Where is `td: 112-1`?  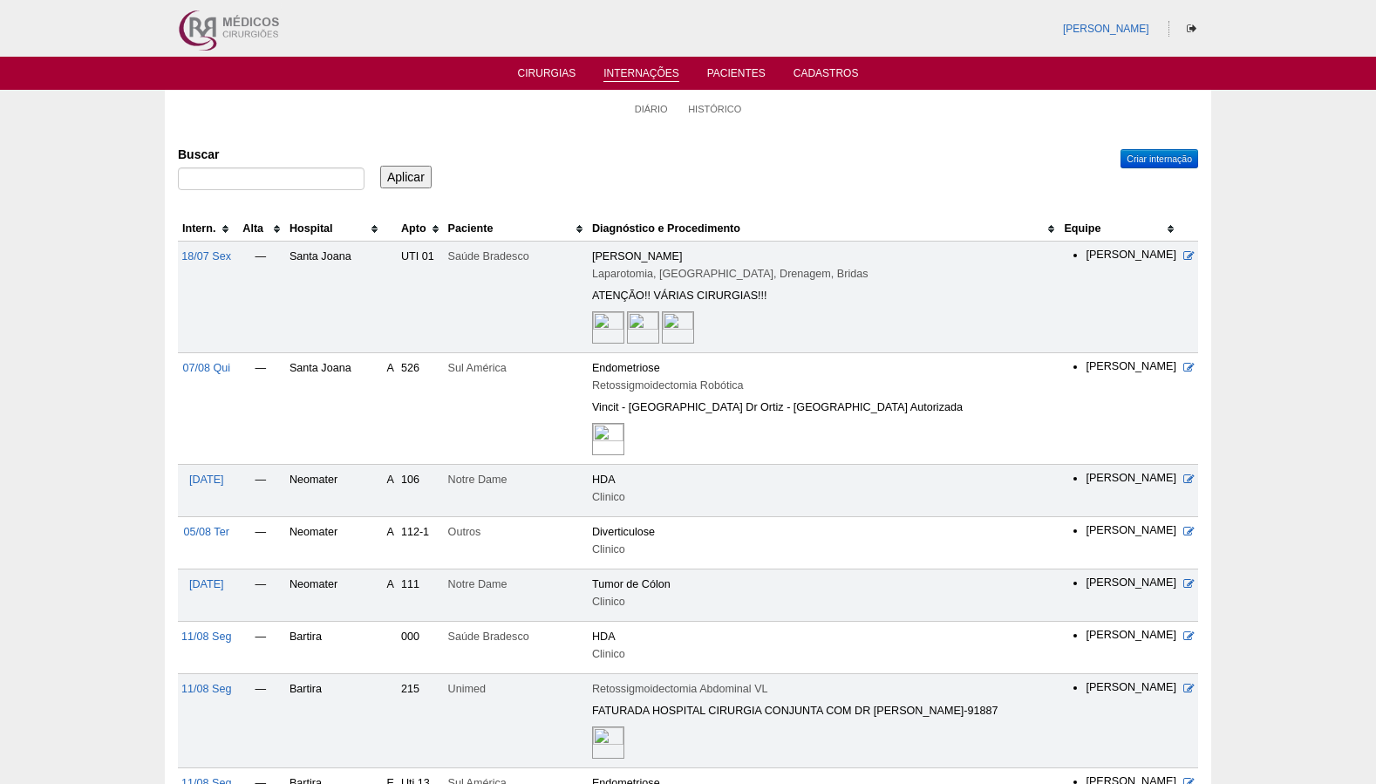 td: 112-1 is located at coordinates (421, 543).